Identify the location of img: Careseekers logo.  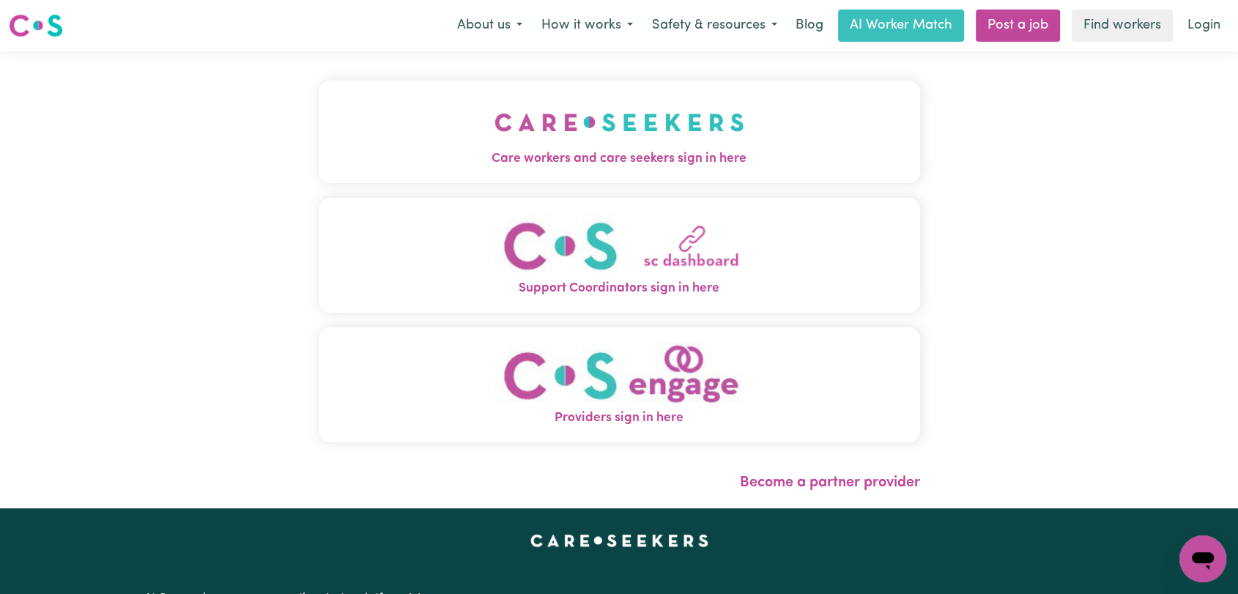
(36, 26).